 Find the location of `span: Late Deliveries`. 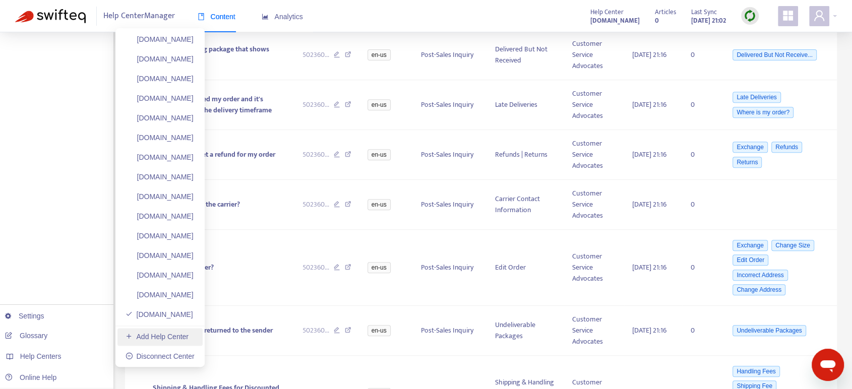

span: Late Deliveries is located at coordinates (757, 97).